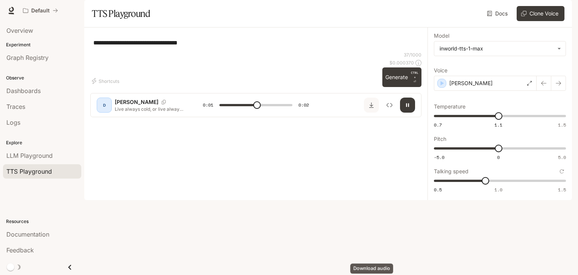  Describe the element at coordinates (40, 11) in the screenshot. I see `p: Default` at that location.